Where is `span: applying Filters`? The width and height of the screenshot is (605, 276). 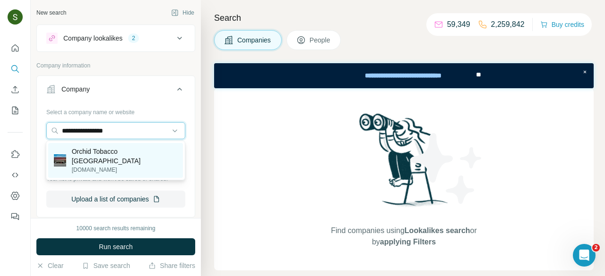 span: applying Filters is located at coordinates (408, 242).